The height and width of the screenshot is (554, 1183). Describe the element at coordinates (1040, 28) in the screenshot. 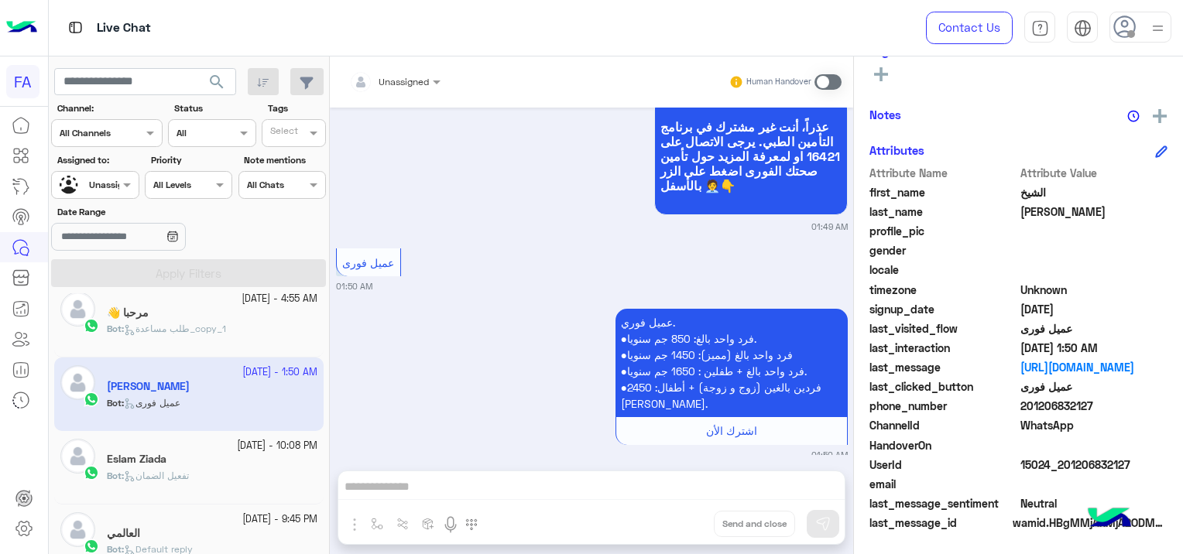

I see `a: tab` at that location.